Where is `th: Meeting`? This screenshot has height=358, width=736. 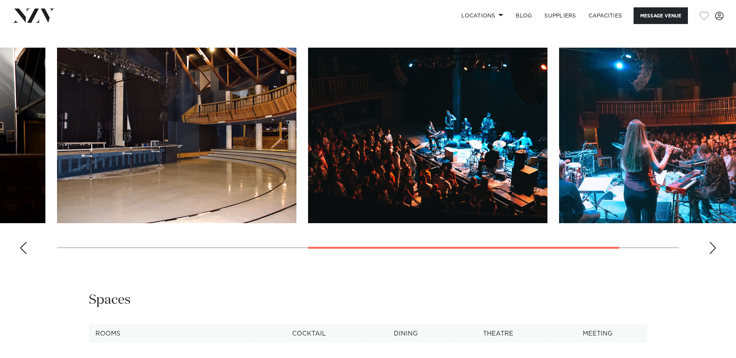 th: Meeting is located at coordinates (597, 334).